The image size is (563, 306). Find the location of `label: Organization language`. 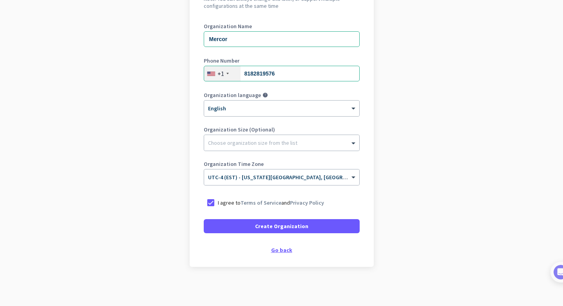

label: Organization language is located at coordinates (232, 95).